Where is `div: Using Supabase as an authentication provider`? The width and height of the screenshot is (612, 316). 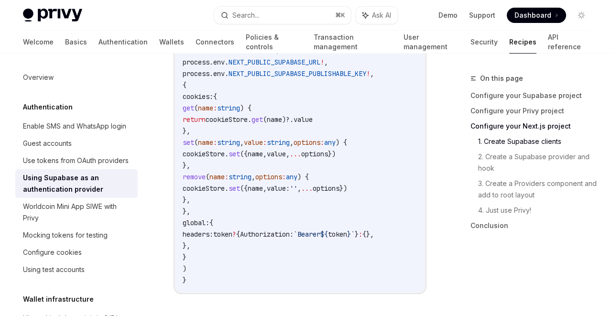
div: Using Supabase as an authentication provider is located at coordinates (77, 184).